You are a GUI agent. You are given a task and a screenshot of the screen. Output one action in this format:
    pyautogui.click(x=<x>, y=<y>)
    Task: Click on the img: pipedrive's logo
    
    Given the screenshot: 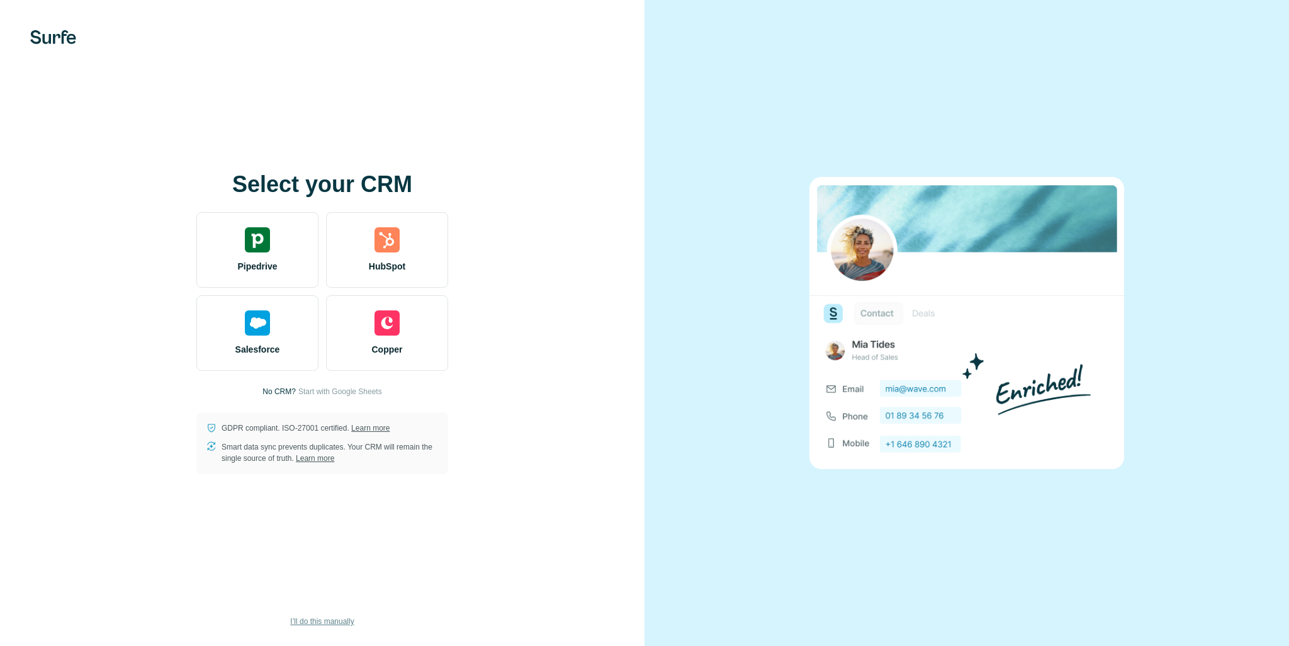 What is the action you would take?
    pyautogui.click(x=257, y=240)
    